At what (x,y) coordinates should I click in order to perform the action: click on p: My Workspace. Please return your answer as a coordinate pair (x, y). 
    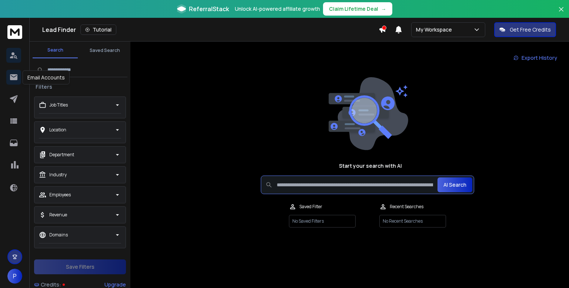
    Looking at the image, I should click on (435, 30).